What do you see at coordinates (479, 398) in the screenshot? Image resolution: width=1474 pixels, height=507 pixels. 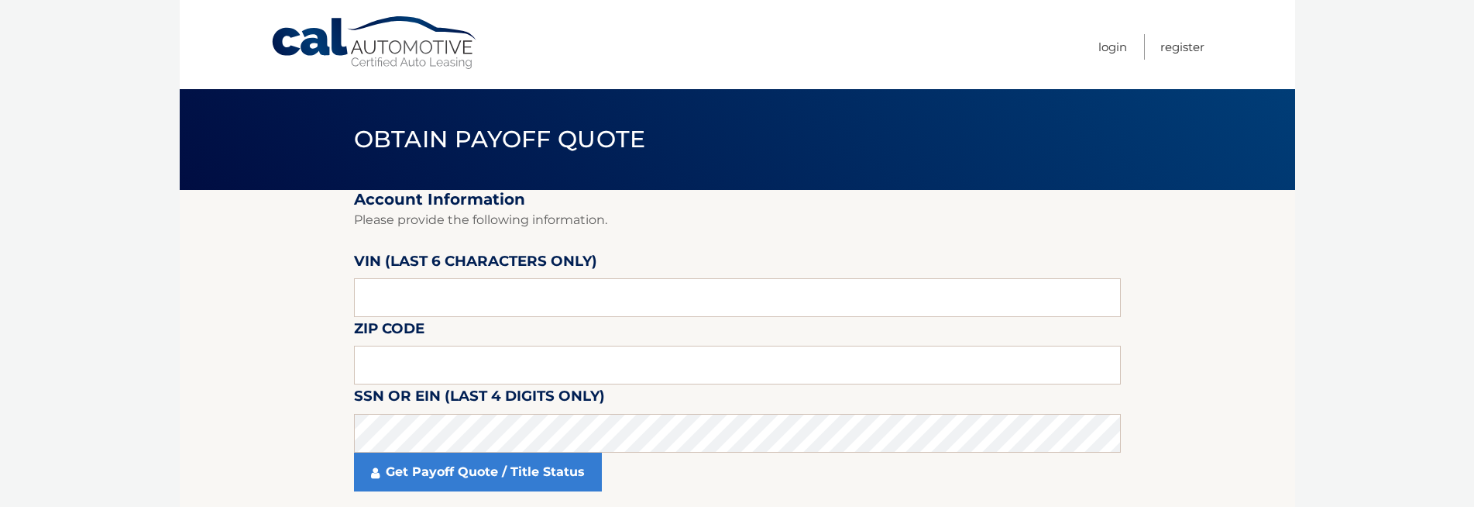 I see `label: SSN or EIN (last 4 digits only)` at bounding box center [479, 398].